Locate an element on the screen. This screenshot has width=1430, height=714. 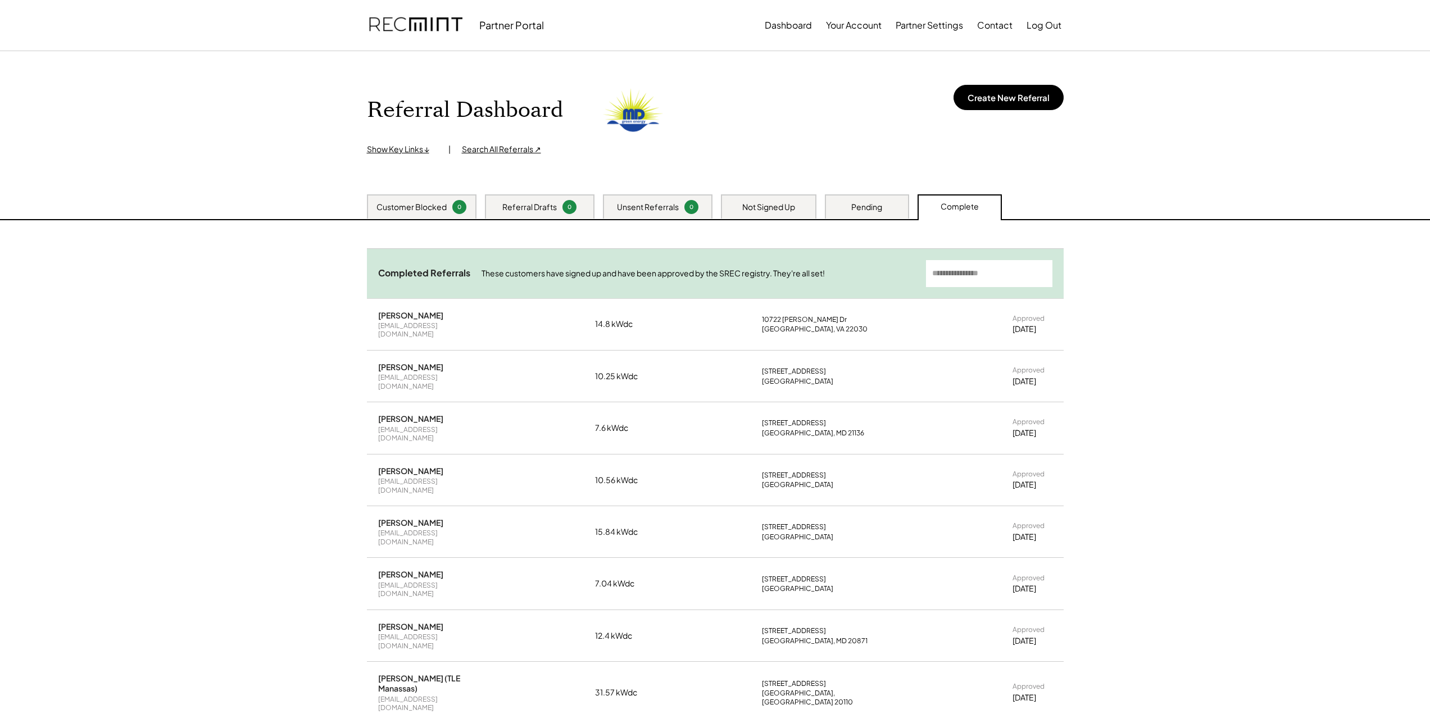
div: Show Key Links ↓ is located at coordinates (402, 149).